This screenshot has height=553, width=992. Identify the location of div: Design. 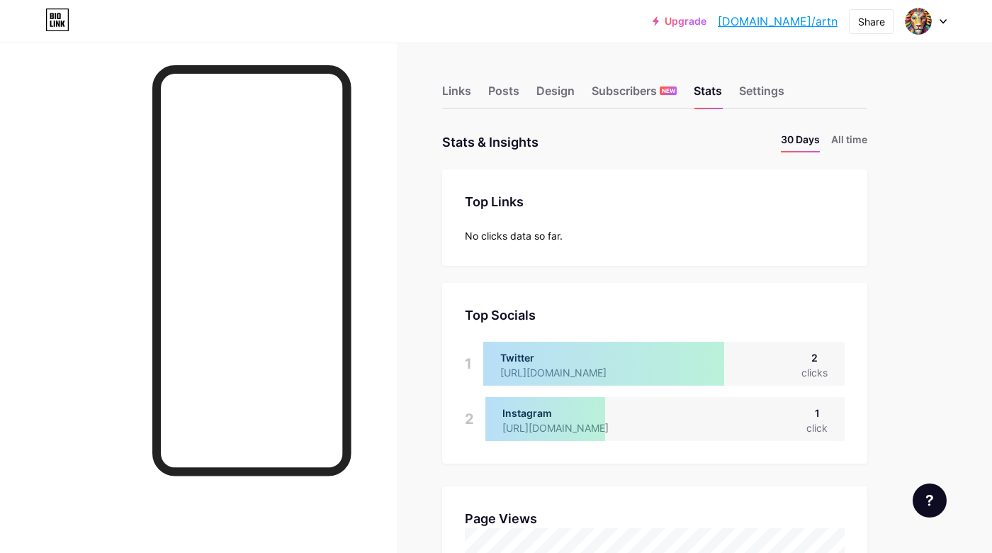
(556, 95).